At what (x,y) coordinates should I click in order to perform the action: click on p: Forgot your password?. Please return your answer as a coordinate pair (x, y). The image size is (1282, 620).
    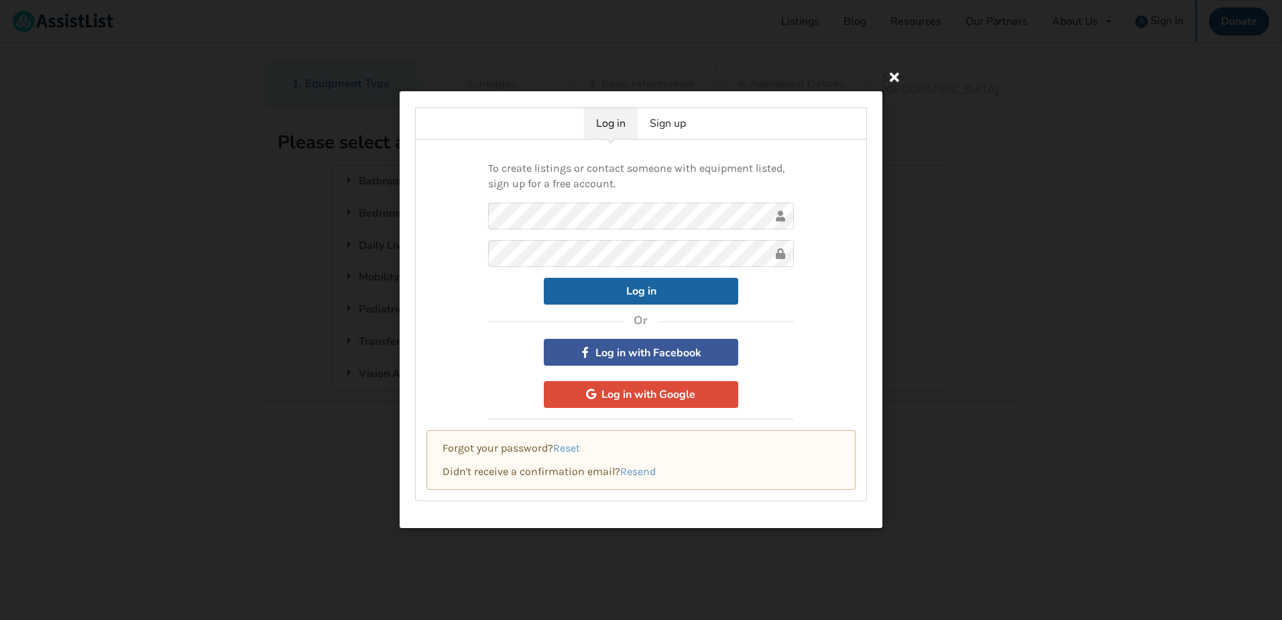
    Looking at the image, I should click on (641, 448).